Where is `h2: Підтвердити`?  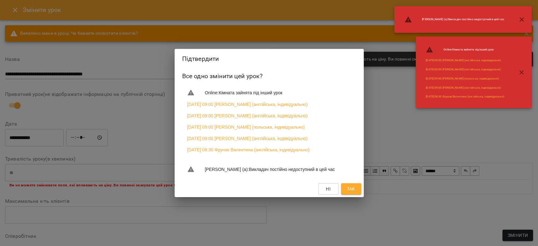
h2: Підтвердити is located at coordinates (269, 59).